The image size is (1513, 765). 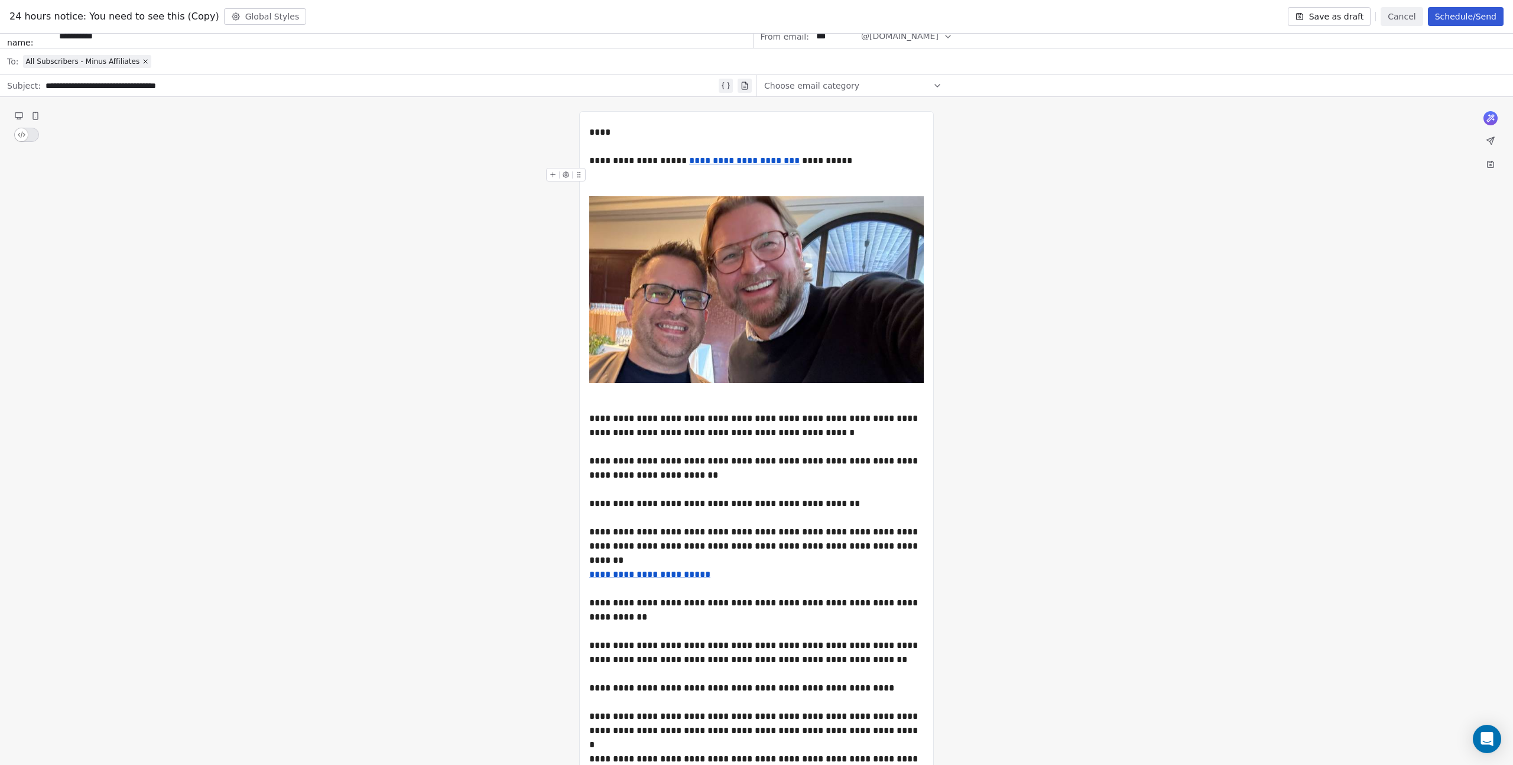 What do you see at coordinates (265, 17) in the screenshot?
I see `button: Global Styles` at bounding box center [265, 17].